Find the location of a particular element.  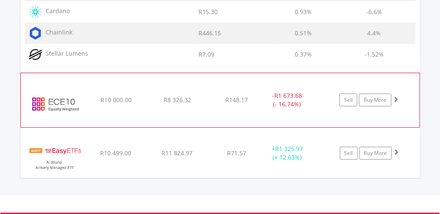

img: ECE10.EC.ECE10.png is located at coordinates (55, 105).